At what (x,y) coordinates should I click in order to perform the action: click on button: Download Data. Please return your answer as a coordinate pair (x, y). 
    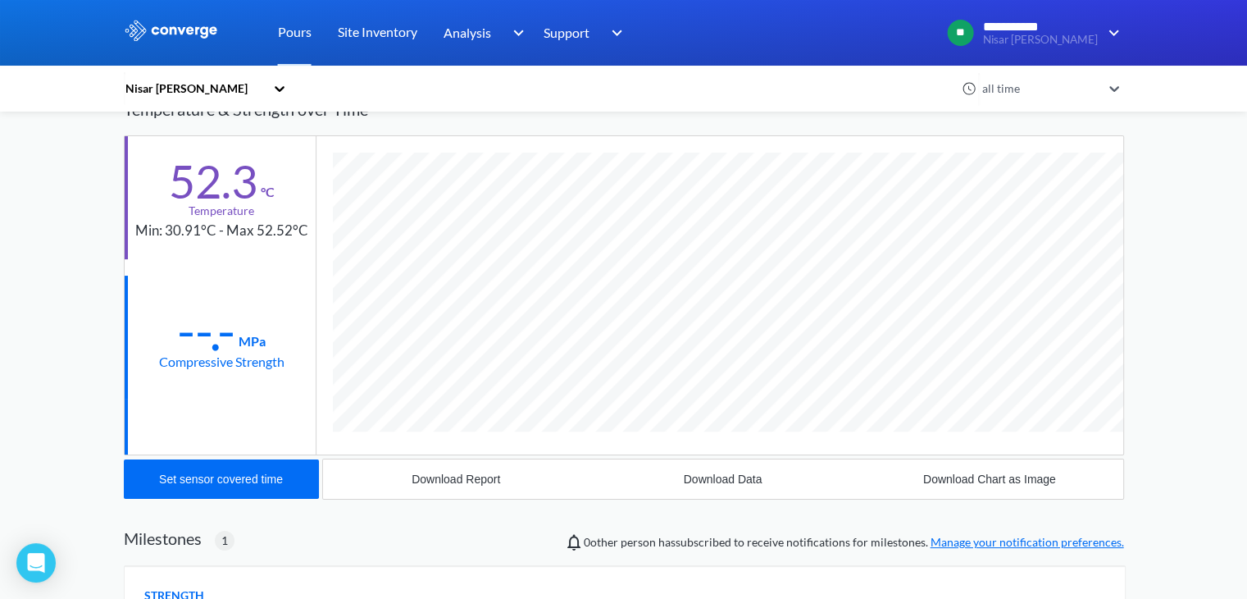
    Looking at the image, I should click on (723, 479).